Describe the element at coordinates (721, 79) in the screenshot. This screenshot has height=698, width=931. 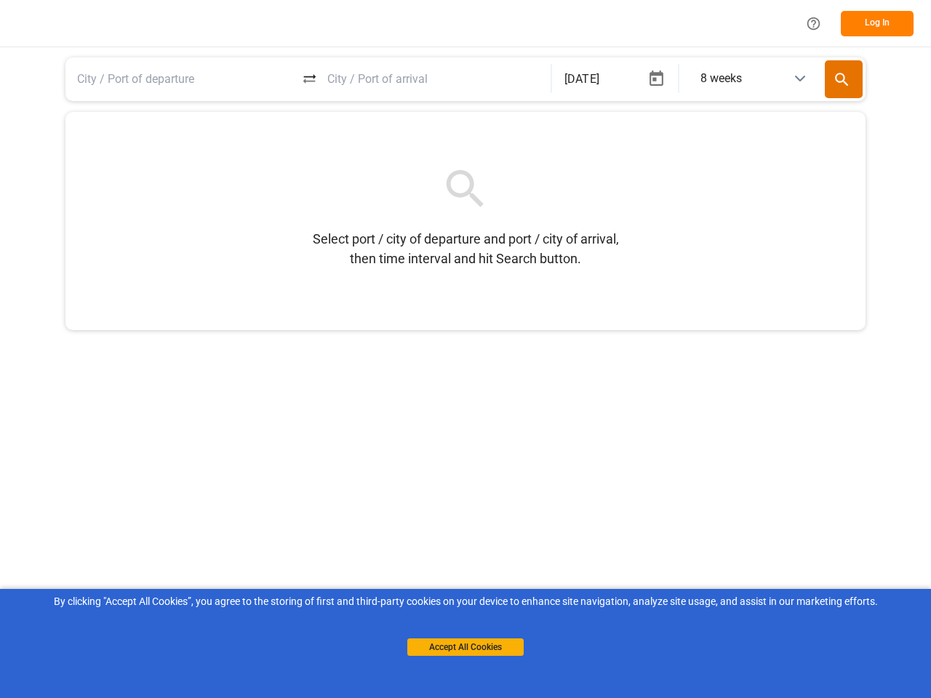
I see `div: 8 weeks` at that location.